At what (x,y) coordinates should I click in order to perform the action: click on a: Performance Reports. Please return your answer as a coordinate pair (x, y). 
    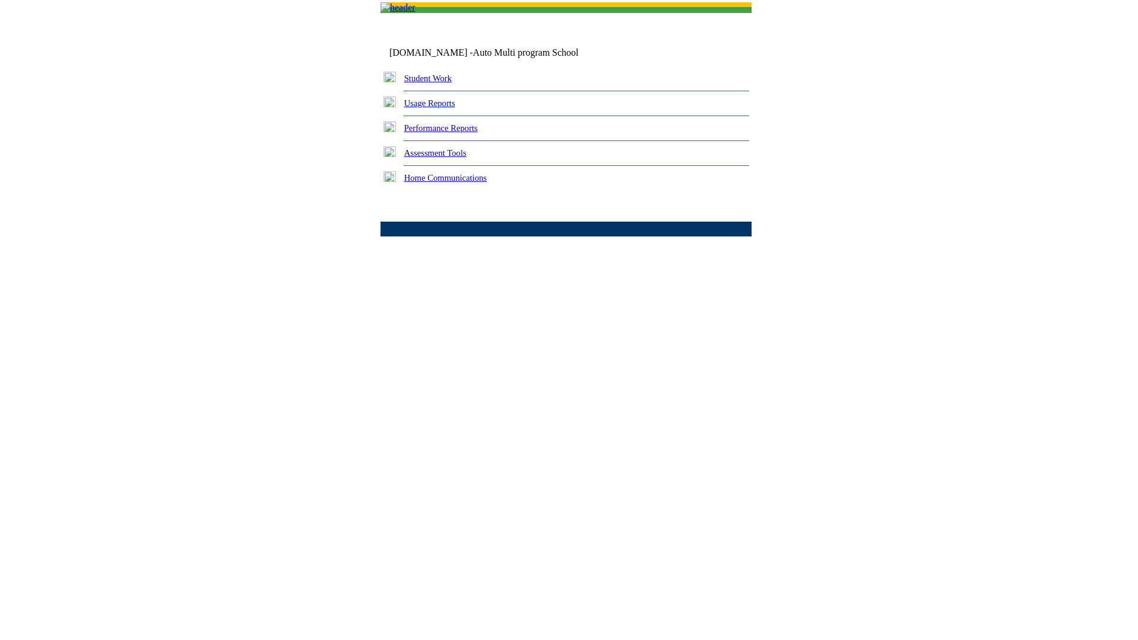
    Looking at the image, I should click on (441, 128).